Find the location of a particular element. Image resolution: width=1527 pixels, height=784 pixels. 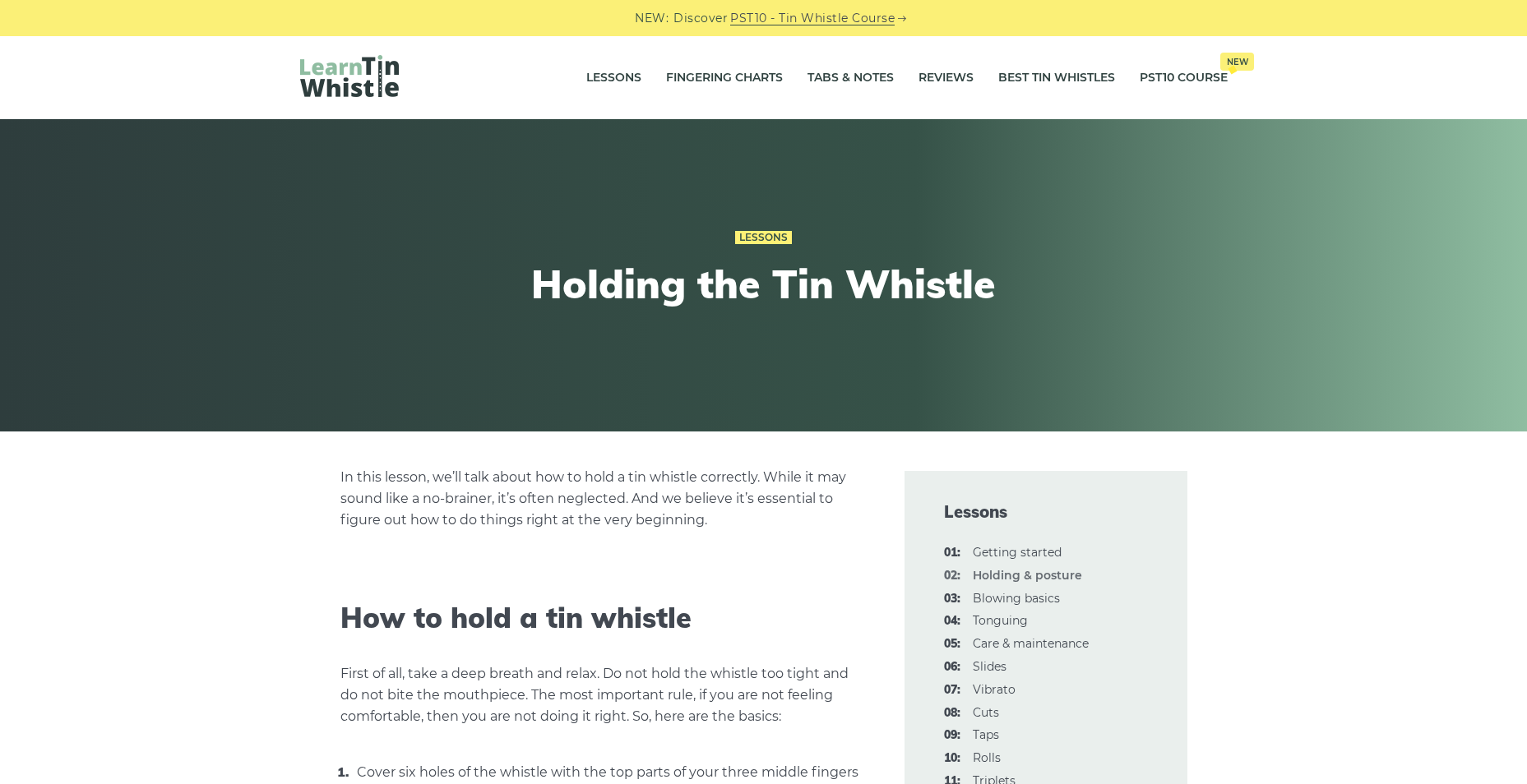

a: Fingering Charts is located at coordinates (724, 78).